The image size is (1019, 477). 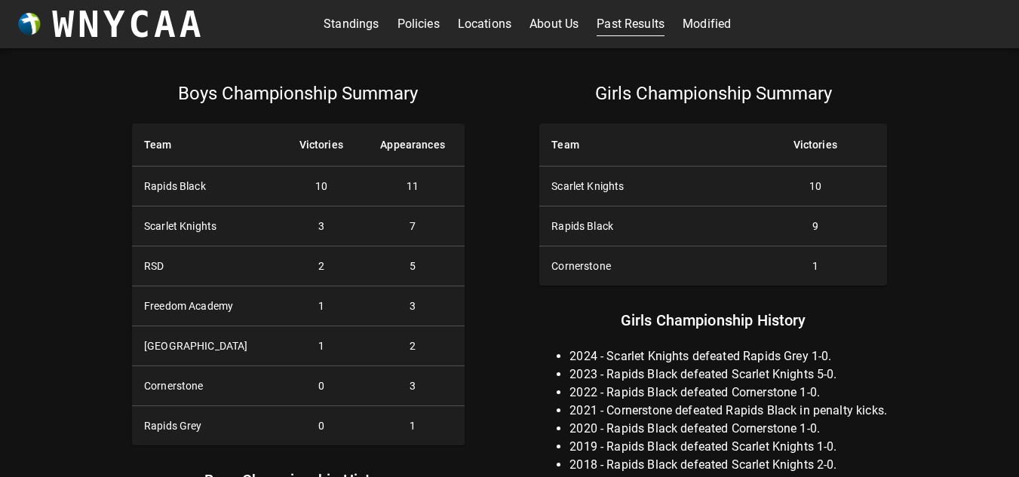 What do you see at coordinates (713, 321) in the screenshot?
I see `p: Girls Championship History` at bounding box center [713, 321].